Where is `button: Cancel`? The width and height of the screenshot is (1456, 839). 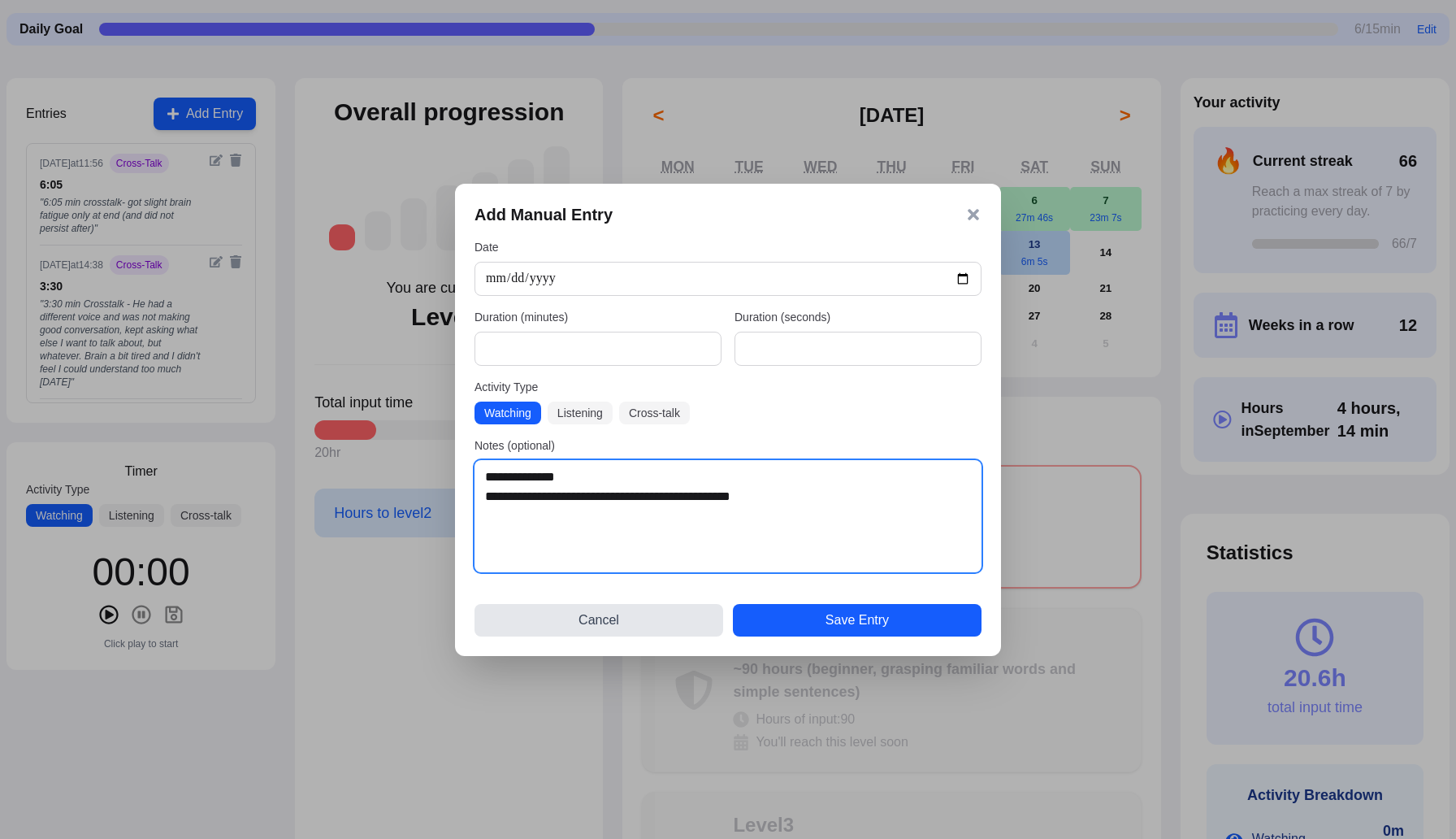 button: Cancel is located at coordinates (598, 620).